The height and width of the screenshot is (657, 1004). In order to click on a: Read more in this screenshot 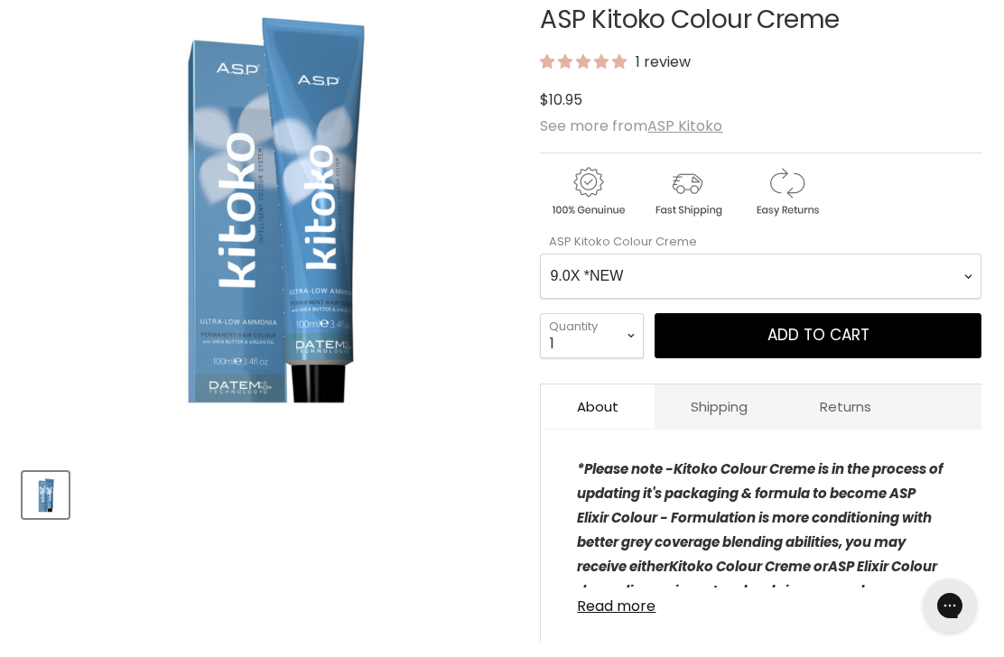, I will do `click(761, 601)`.